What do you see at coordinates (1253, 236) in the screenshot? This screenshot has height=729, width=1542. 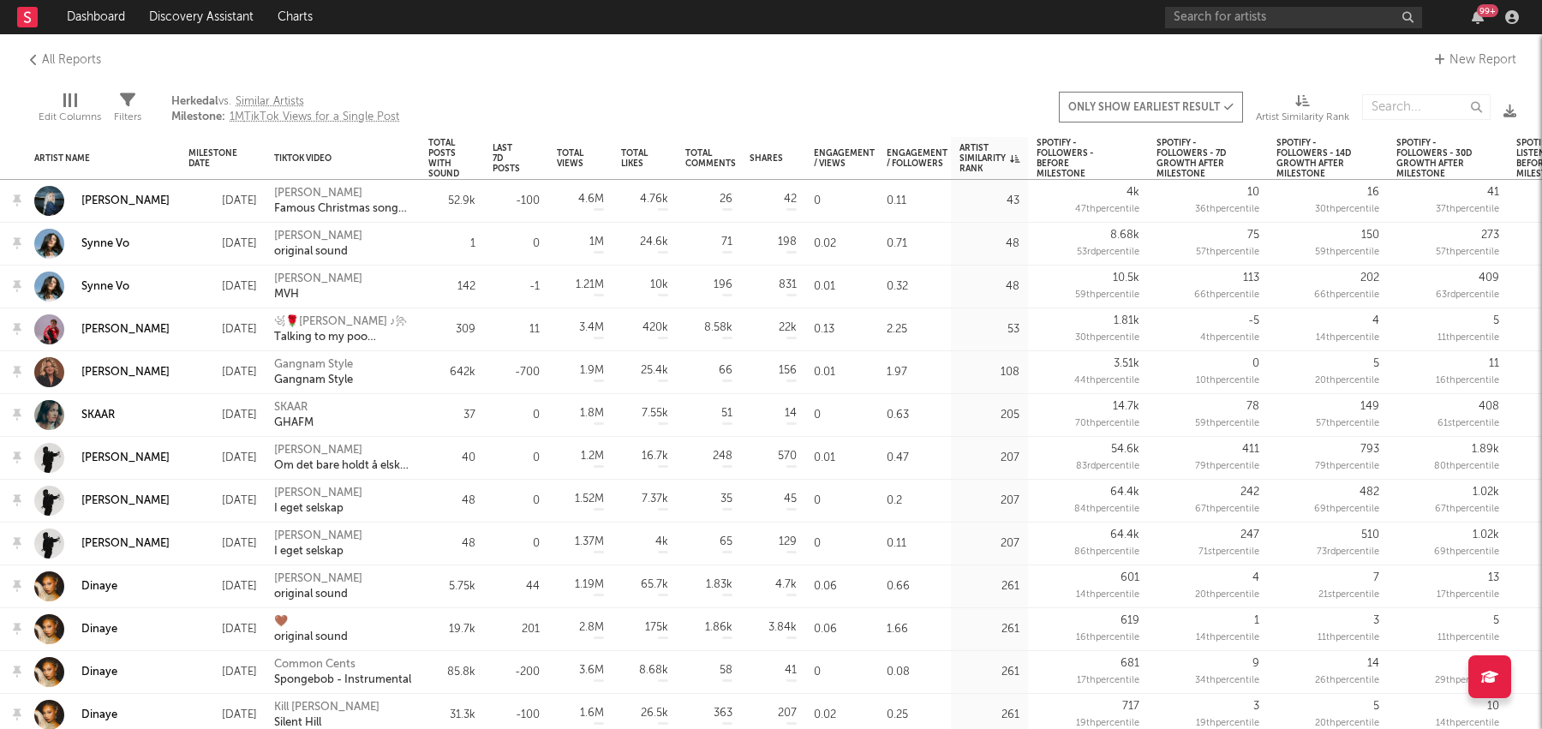 I see `div: 75` at bounding box center [1253, 236].